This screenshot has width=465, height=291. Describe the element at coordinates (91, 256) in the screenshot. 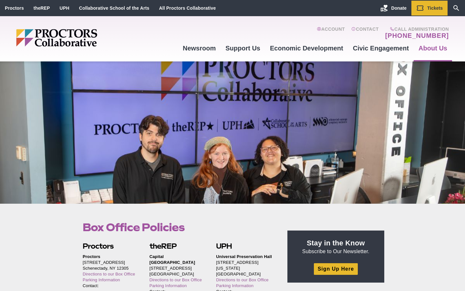

I see `strong: Proctors` at that location.